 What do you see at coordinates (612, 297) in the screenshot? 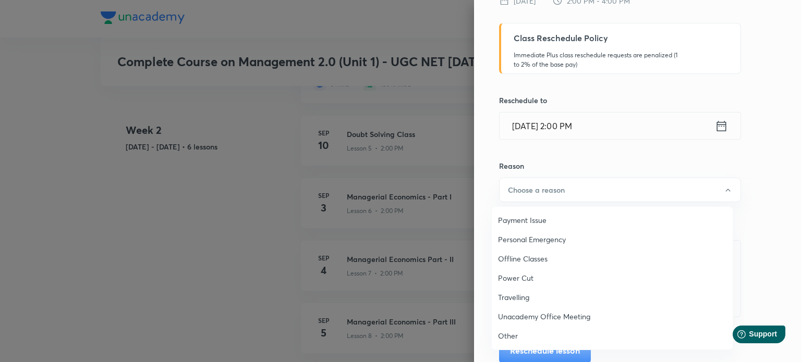
I see `span: Travelling` at bounding box center [612, 297].